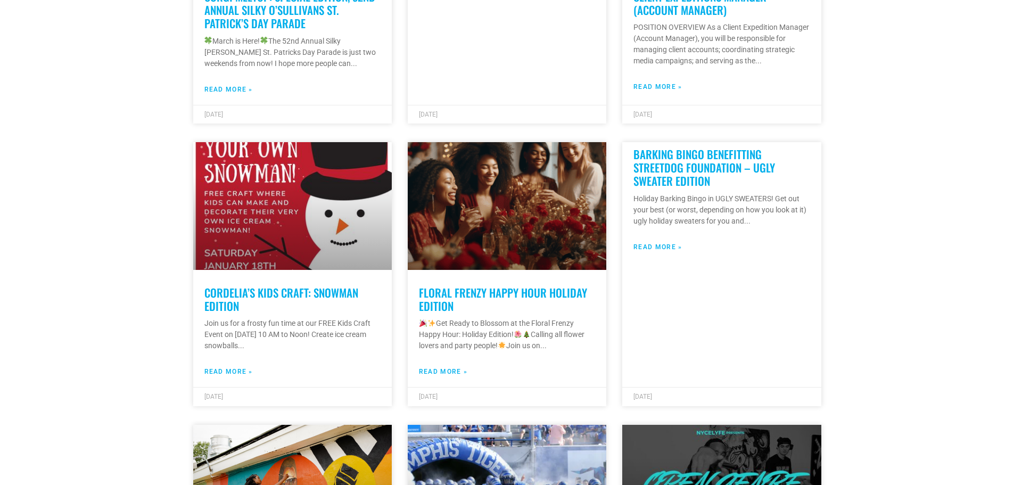  I want to click on a: Cordelia’s Kids Craft: Snowman Edition, so click(281, 299).